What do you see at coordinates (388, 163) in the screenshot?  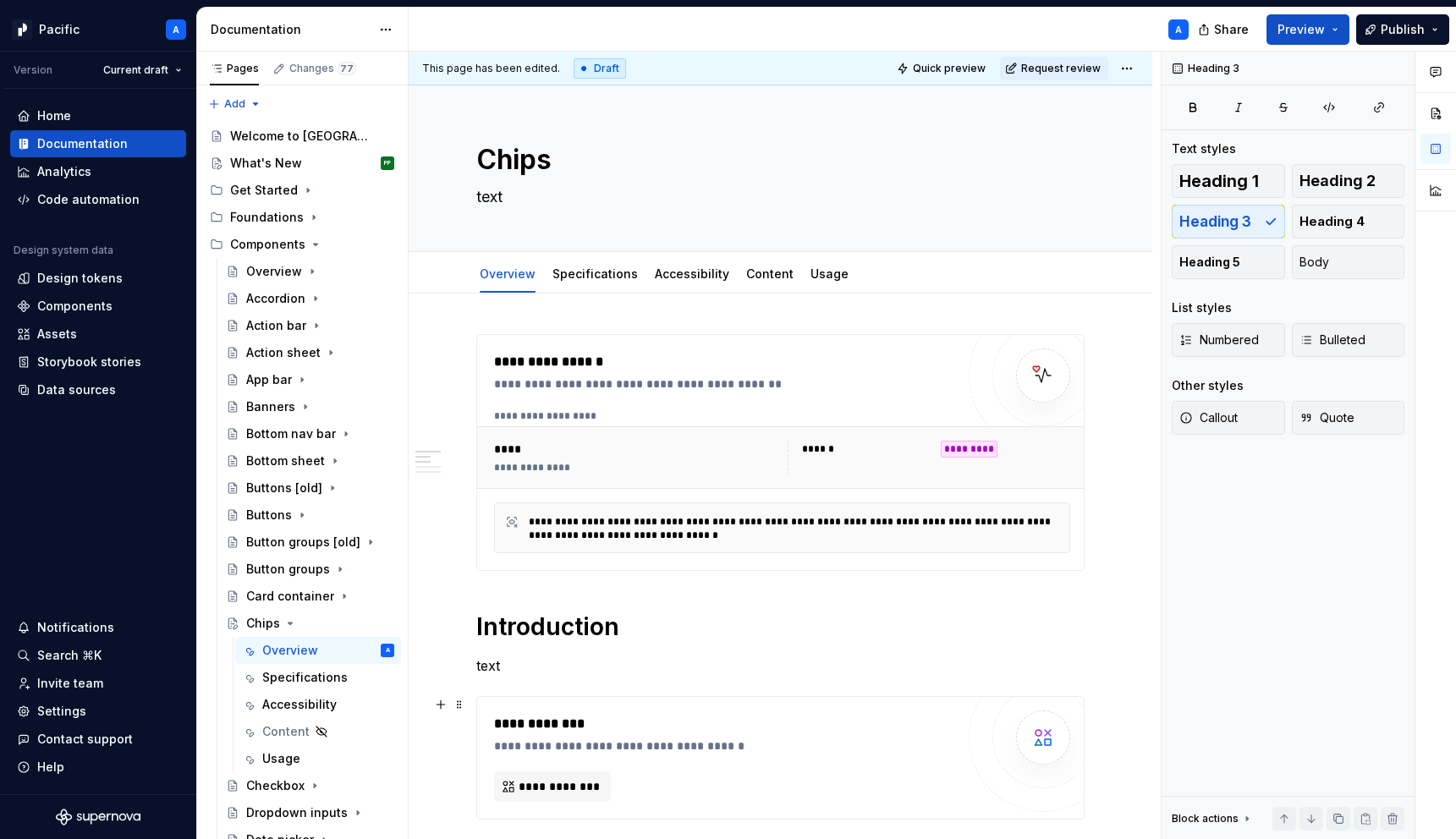 I see `div: PP` at bounding box center [388, 163].